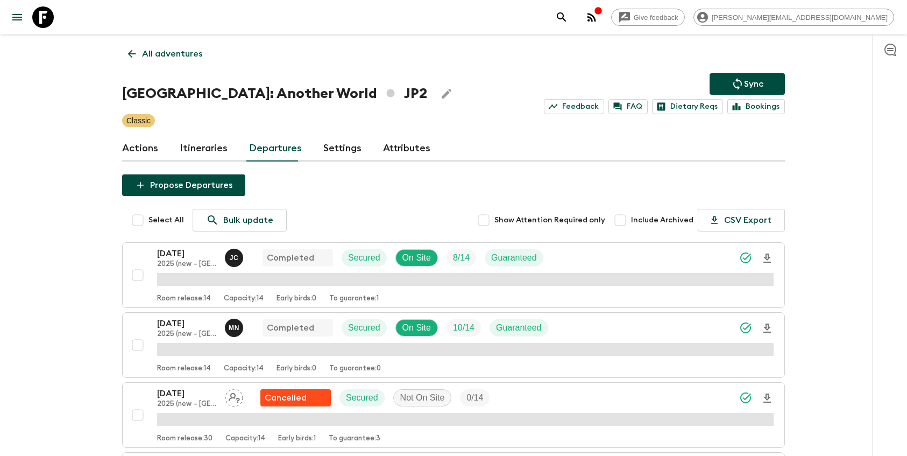  I want to click on button: Edit Adventure Title, so click(447, 94).